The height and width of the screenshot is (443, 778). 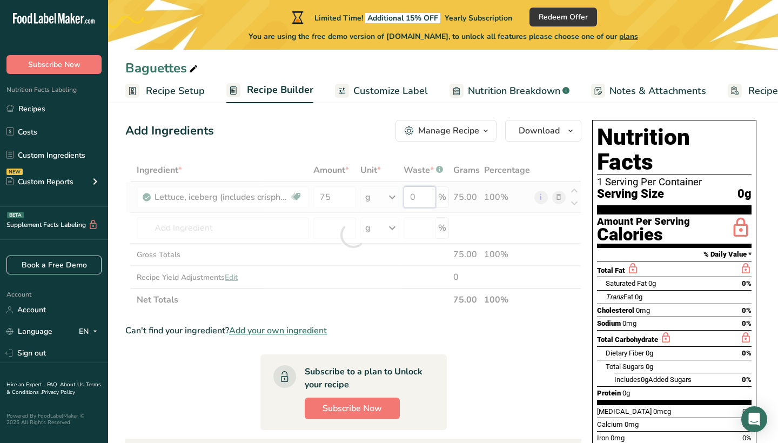 I want to click on a: Recipe Setup, so click(x=165, y=91).